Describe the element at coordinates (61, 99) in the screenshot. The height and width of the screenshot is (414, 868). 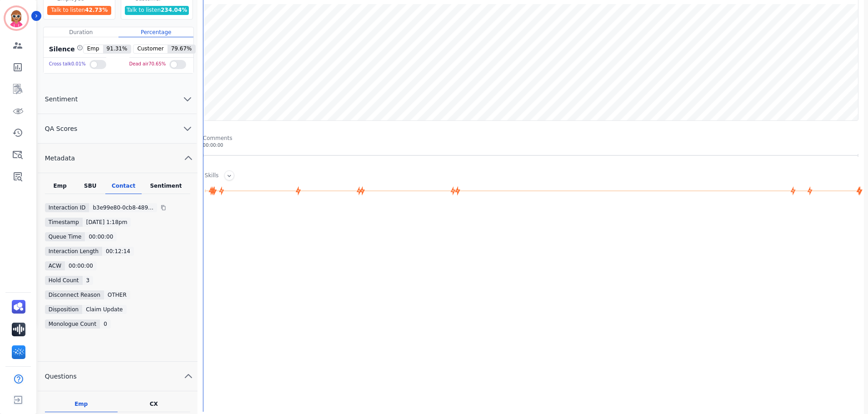
I see `span: Sentiment` at that location.